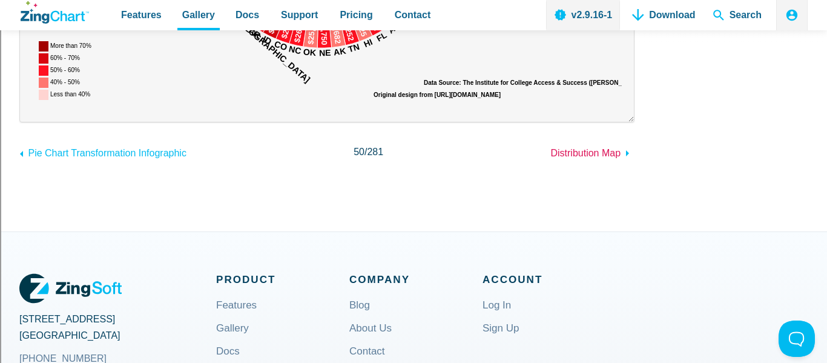 Image resolution: width=827 pixels, height=363 pixels. I want to click on div: Sort New > Old, so click(414, 45).